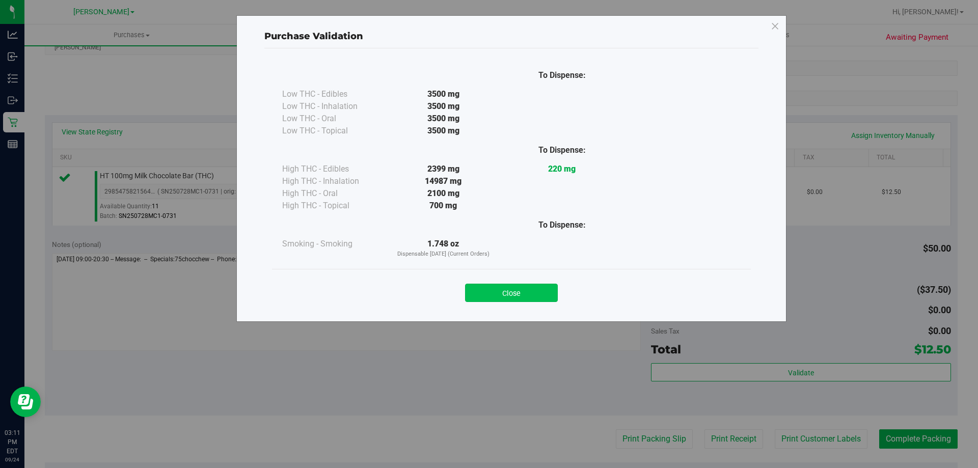 This screenshot has height=468, width=978. I want to click on div: Low THC - Topical, so click(333, 131).